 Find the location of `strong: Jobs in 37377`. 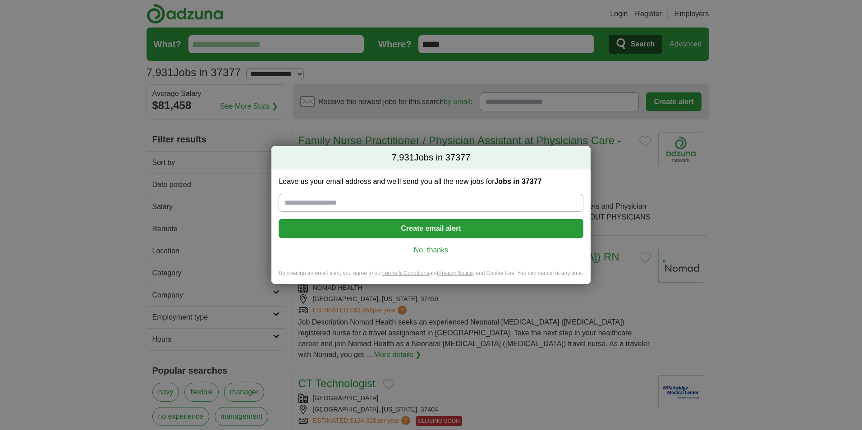

strong: Jobs in 37377 is located at coordinates (518, 181).